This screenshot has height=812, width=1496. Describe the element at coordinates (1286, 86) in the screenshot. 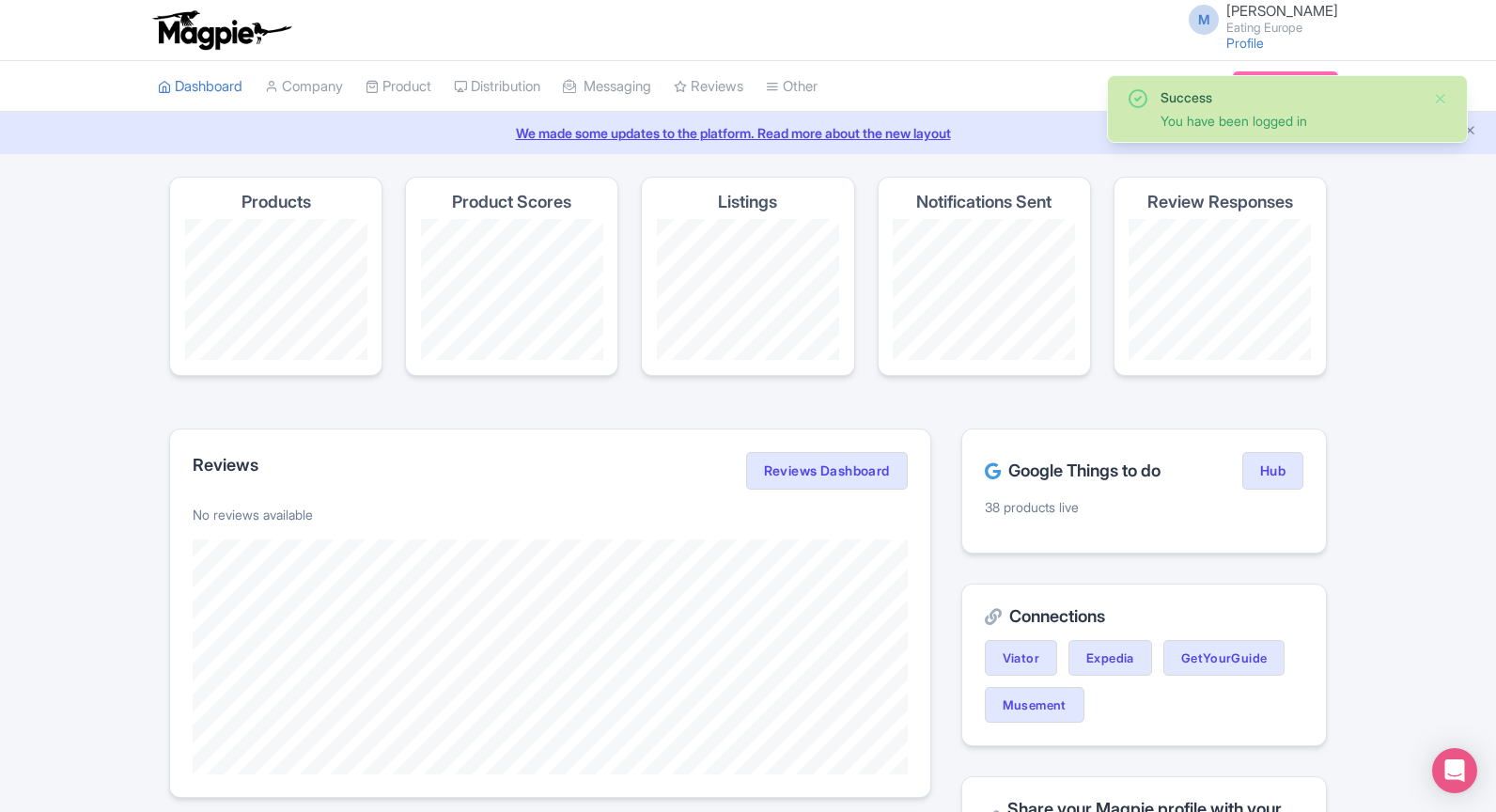

I see `a: Subscription` at that location.